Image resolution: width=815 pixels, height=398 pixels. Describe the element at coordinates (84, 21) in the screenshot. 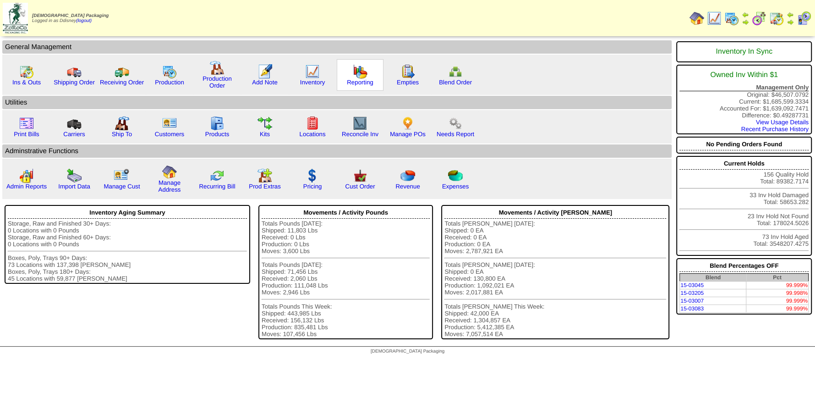

I see `a: (logout)` at that location.